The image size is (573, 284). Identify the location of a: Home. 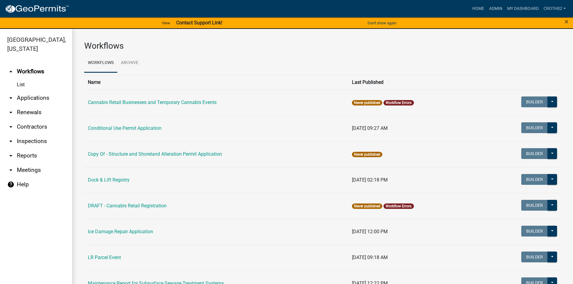
(478, 9).